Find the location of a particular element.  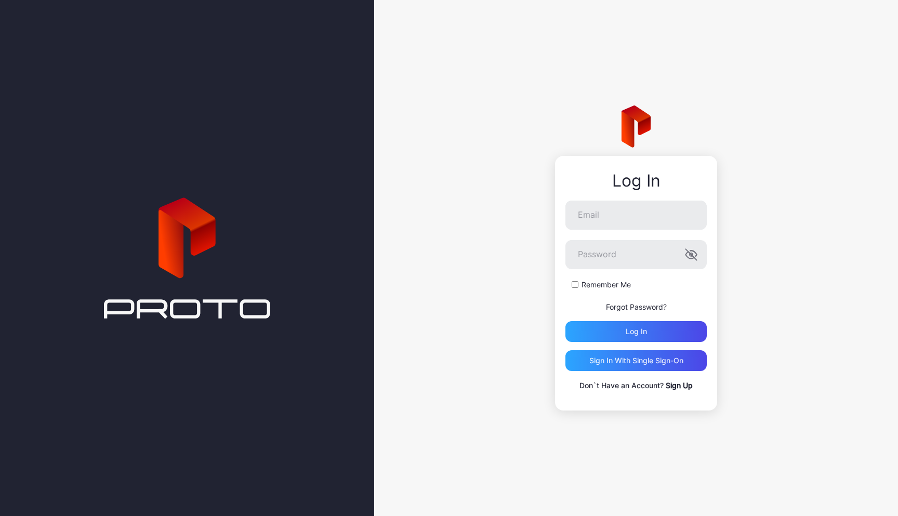

button: Log in is located at coordinates (636, 332).